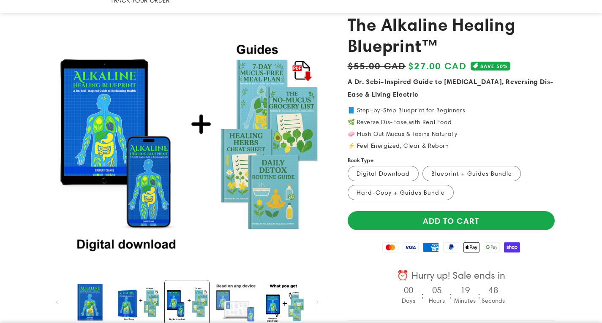 The height and width of the screenshot is (323, 602). Describe the element at coordinates (494, 66) in the screenshot. I see `span: SAVE 50%` at that location.